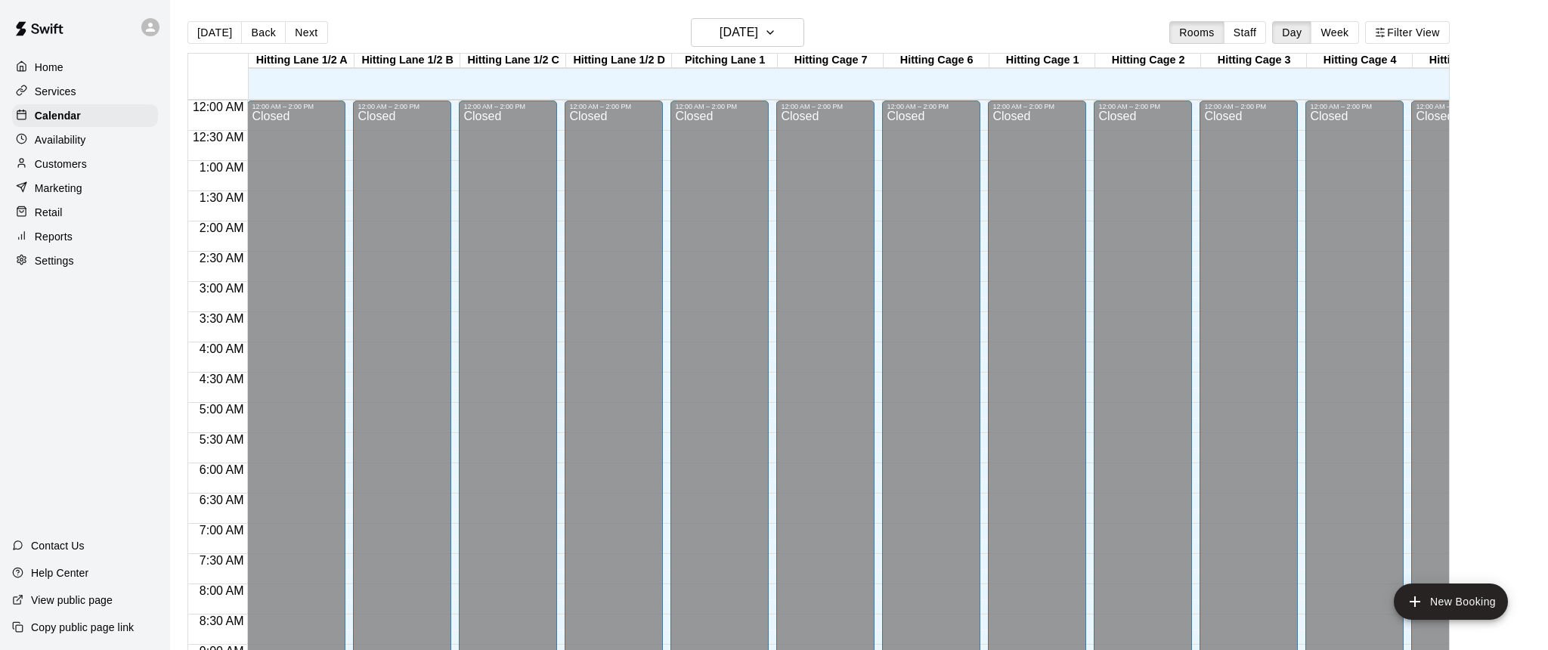 This screenshot has height=650, width=1548. Describe the element at coordinates (407, 60) in the screenshot. I see `div: Hitting Lane 1/2 B` at that location.